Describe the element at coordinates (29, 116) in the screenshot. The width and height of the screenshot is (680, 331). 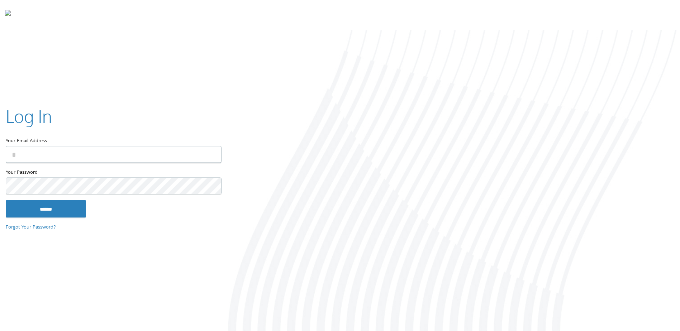
I see `h2: Log In` at that location.